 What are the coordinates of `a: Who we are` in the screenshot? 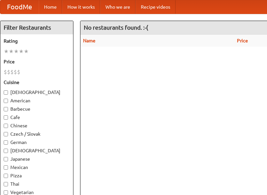 It's located at (118, 7).